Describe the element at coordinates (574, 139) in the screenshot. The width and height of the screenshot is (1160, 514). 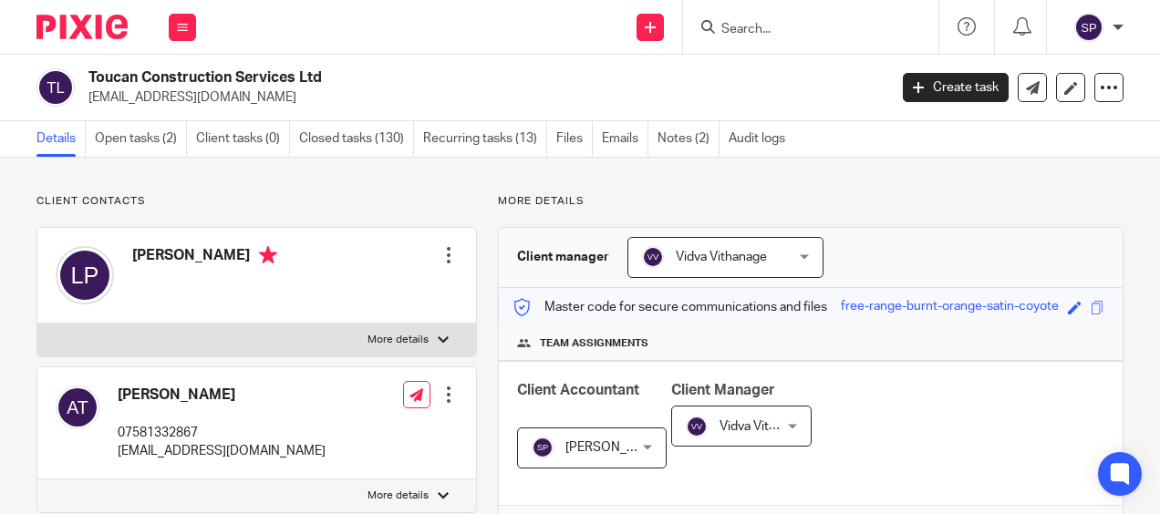
I see `a: Files` at that location.